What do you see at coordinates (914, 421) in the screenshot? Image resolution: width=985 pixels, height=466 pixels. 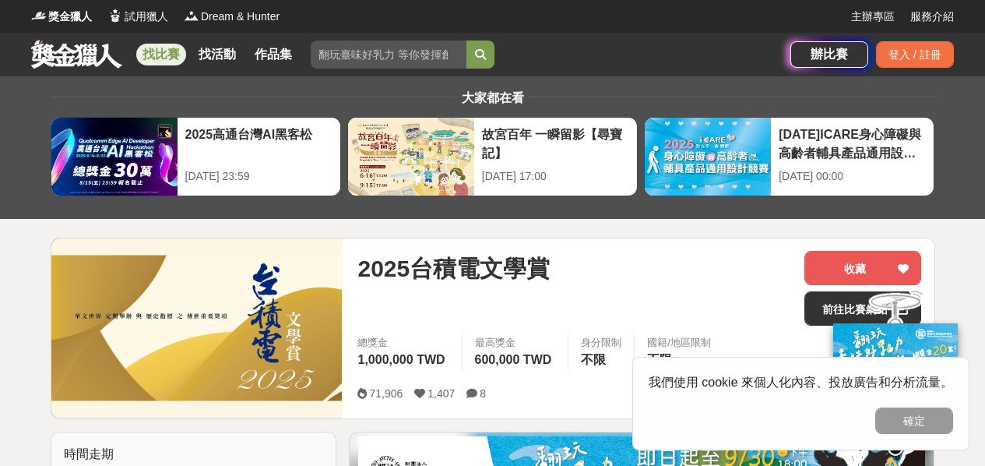 I see `button: 確定` at bounding box center [914, 421].